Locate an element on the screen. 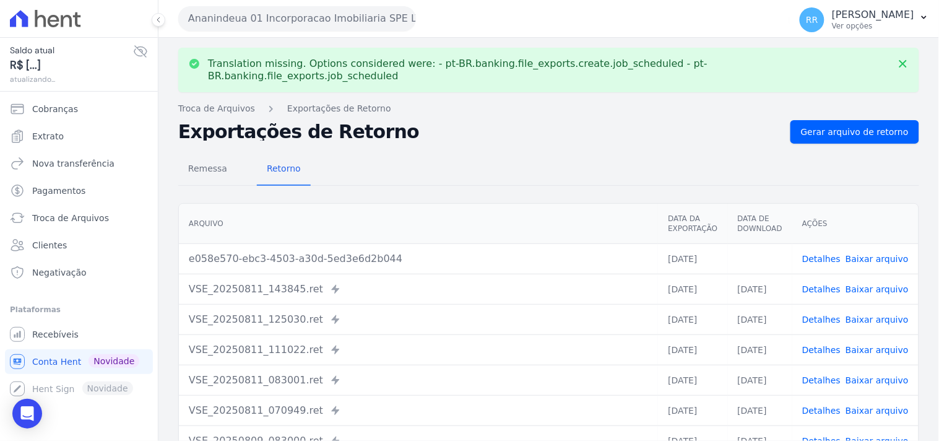 The image size is (939, 441). div: Open Intercom Messenger is located at coordinates (27, 414).